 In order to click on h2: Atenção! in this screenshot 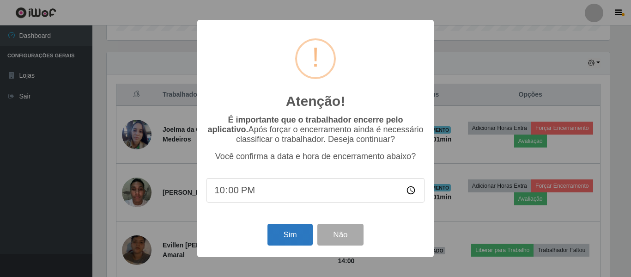, I will do `click(316, 101)`.